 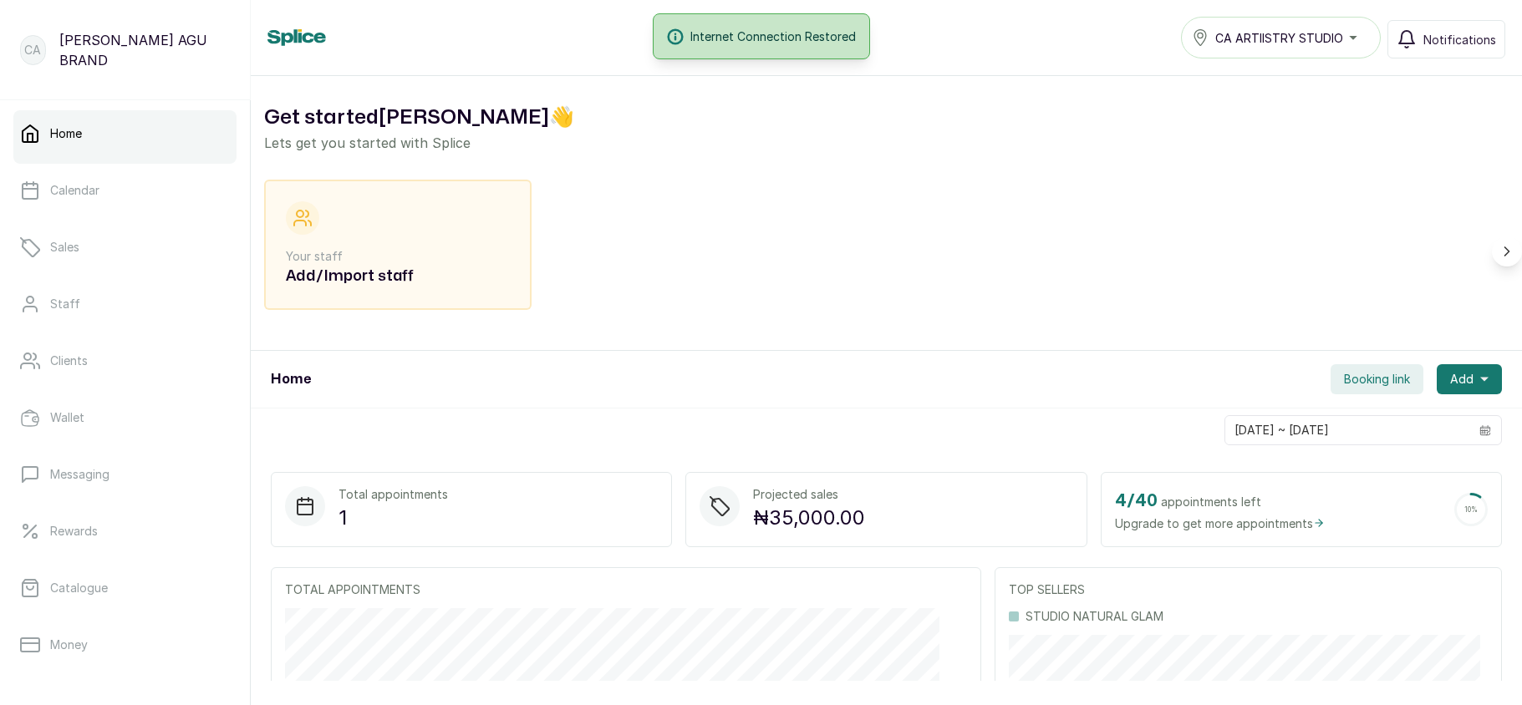 I want to click on p: Catalogue, so click(x=79, y=588).